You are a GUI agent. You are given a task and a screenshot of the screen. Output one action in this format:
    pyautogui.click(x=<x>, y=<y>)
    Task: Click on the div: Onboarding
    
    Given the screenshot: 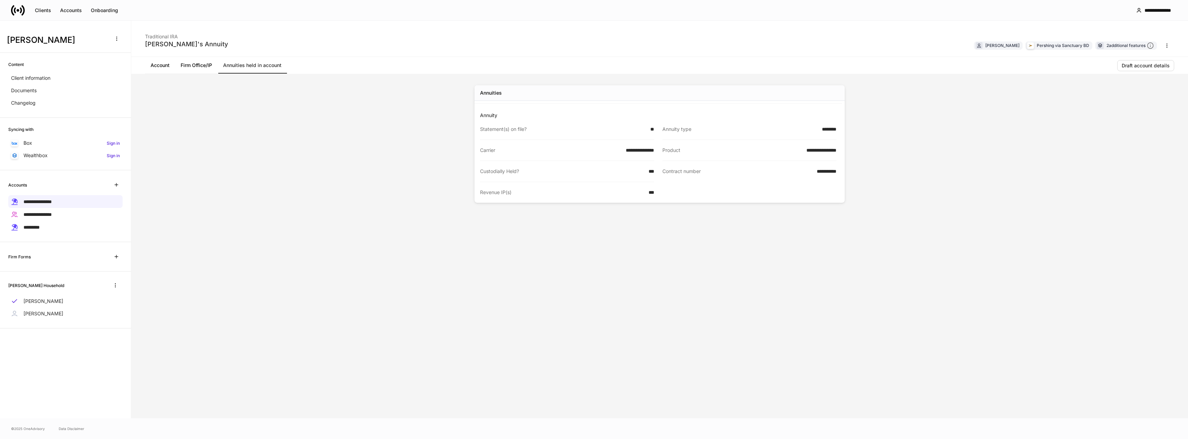 What is the action you would take?
    pyautogui.click(x=104, y=10)
    